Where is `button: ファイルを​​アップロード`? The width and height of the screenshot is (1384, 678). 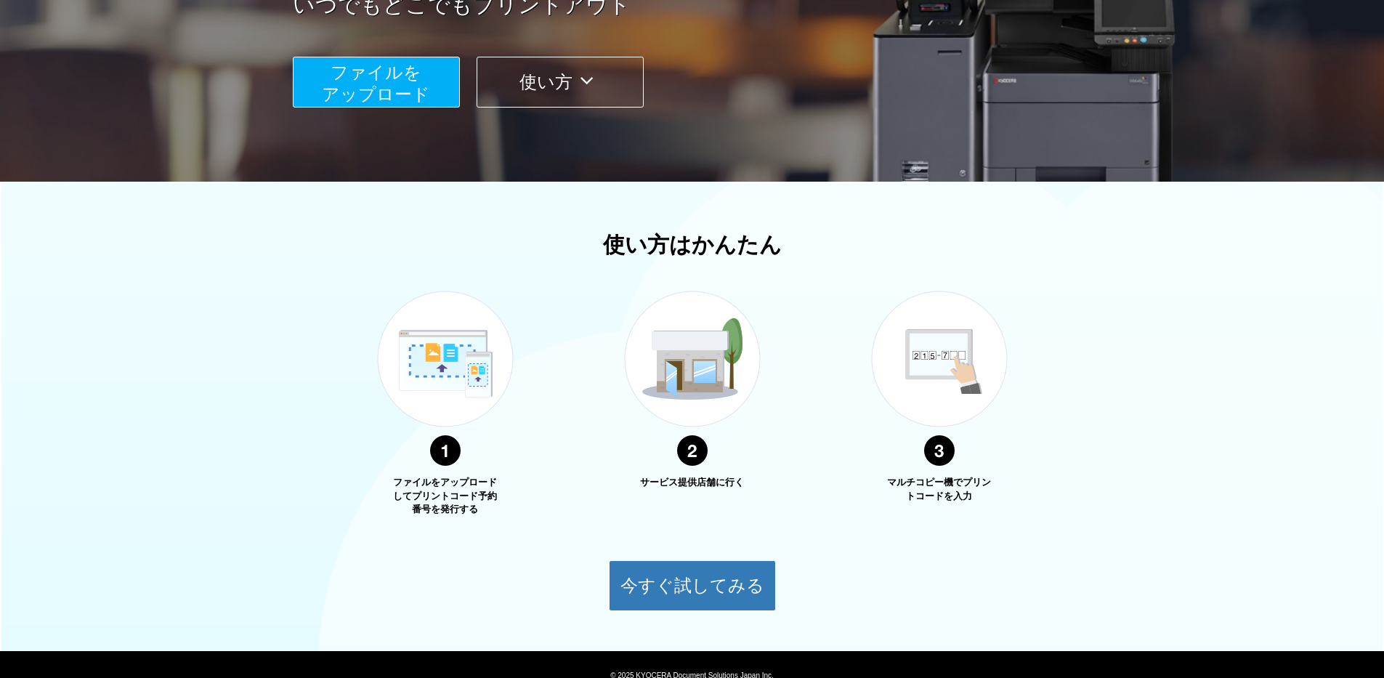 button: ファイルを​​アップロード is located at coordinates (376, 82).